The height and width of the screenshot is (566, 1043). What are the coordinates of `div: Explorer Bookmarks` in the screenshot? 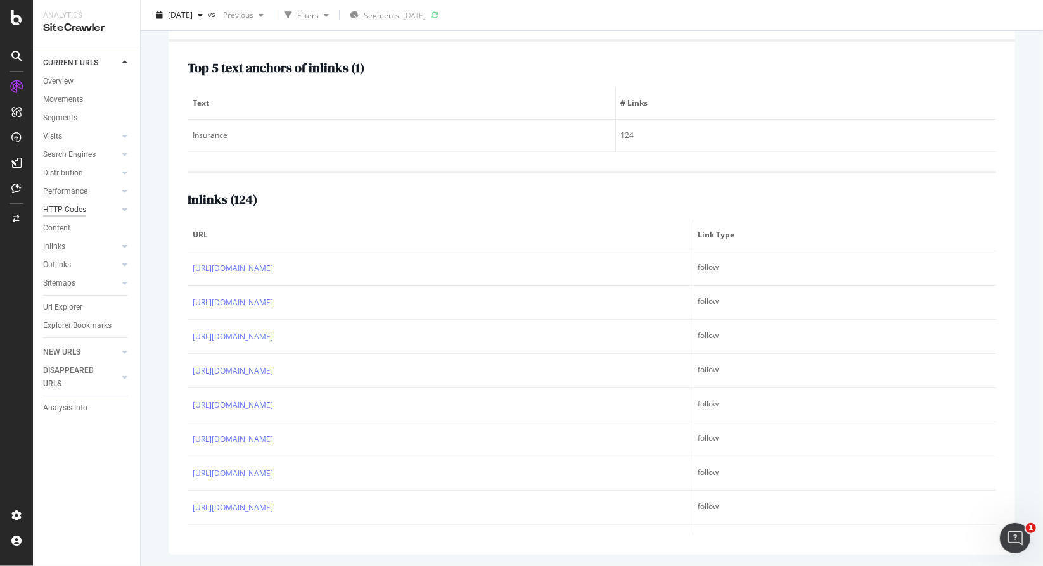 It's located at (77, 326).